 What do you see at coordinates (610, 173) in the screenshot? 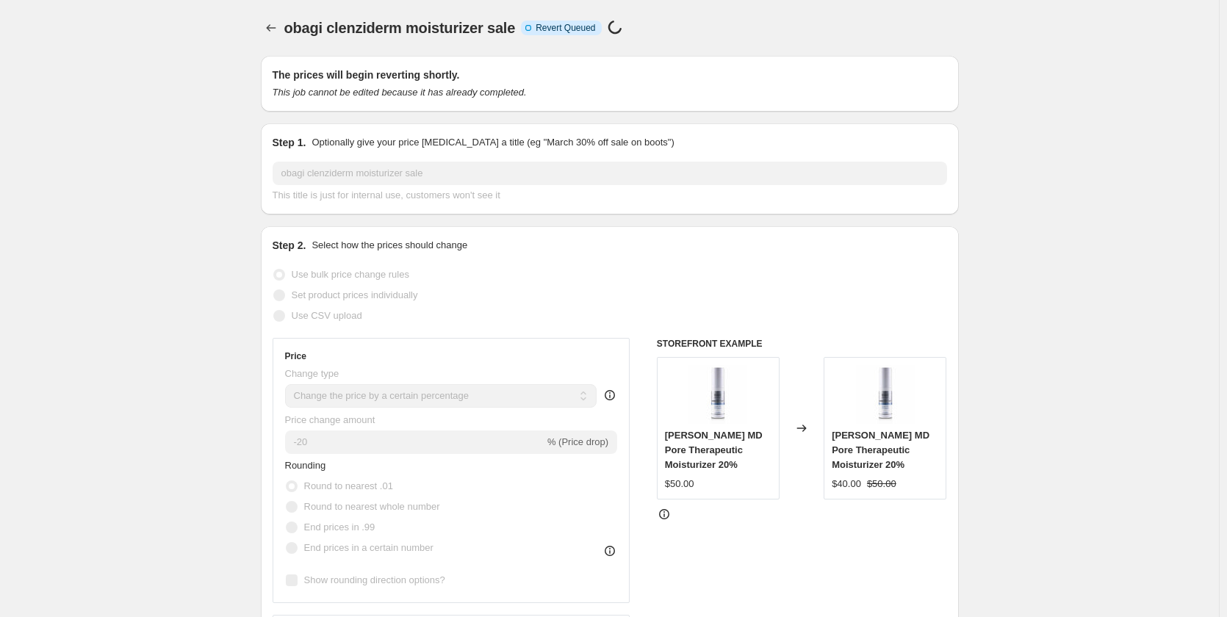
I see `input: 30% off holiday sale` at bounding box center [610, 173].